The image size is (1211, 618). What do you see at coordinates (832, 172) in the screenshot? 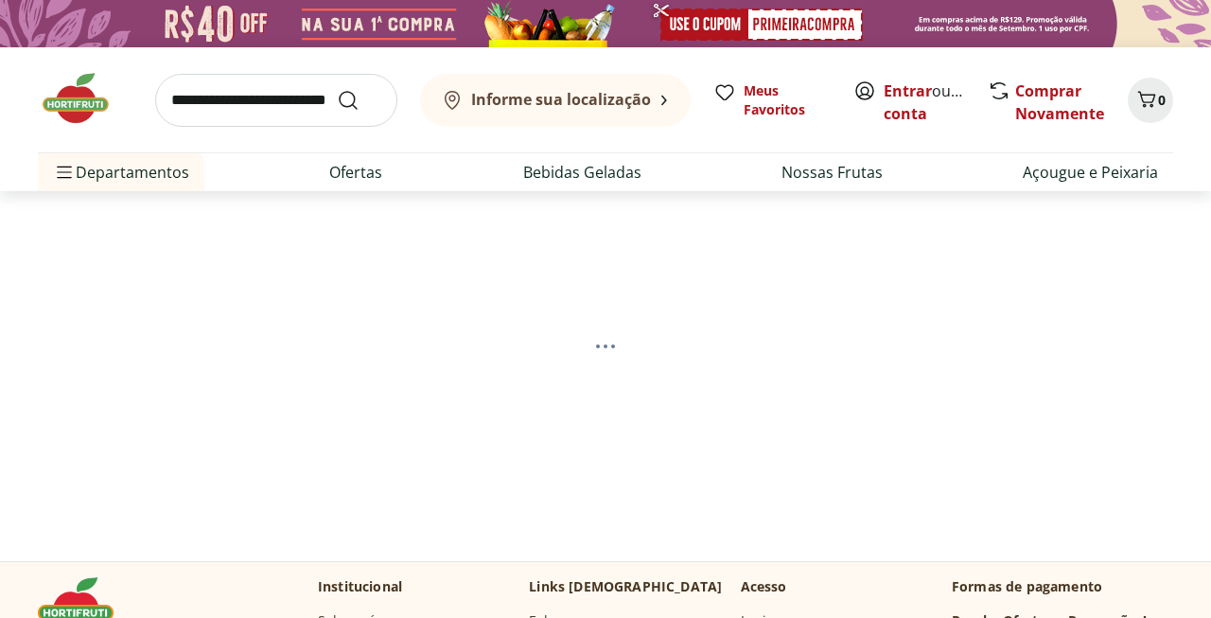
I see `a: Nossas Frutas` at bounding box center [832, 172].